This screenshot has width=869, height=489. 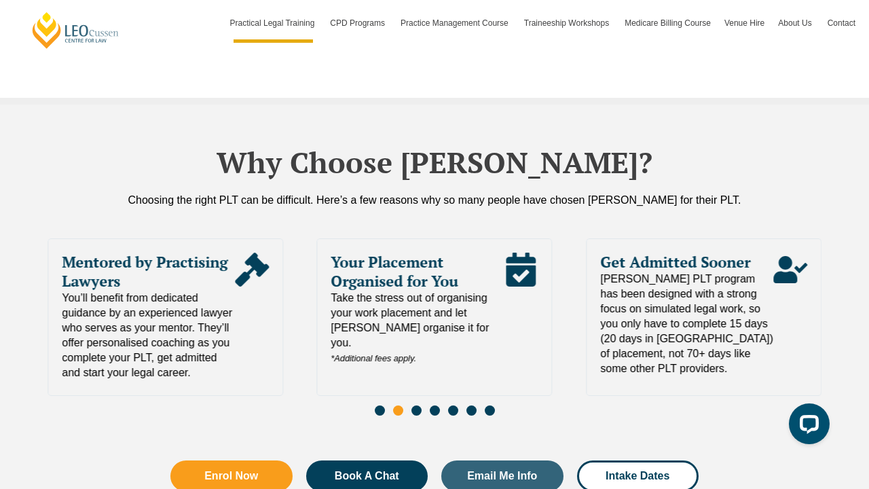 I want to click on div: 3 / 7, so click(x=435, y=317).